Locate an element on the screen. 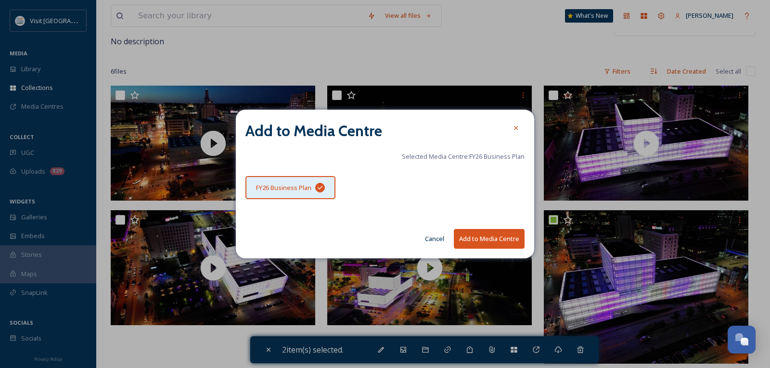  button: Cancel is located at coordinates (434, 239).